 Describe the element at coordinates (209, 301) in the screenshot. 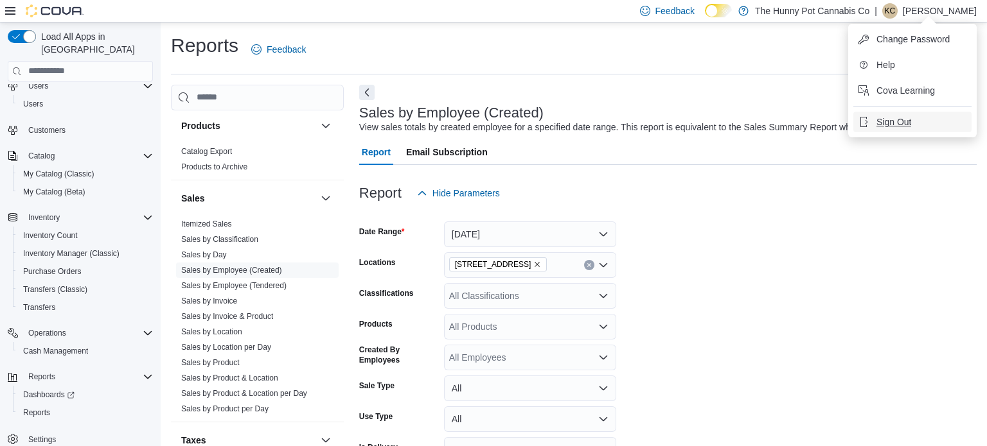

I see `a: Sales by Invoice` at that location.